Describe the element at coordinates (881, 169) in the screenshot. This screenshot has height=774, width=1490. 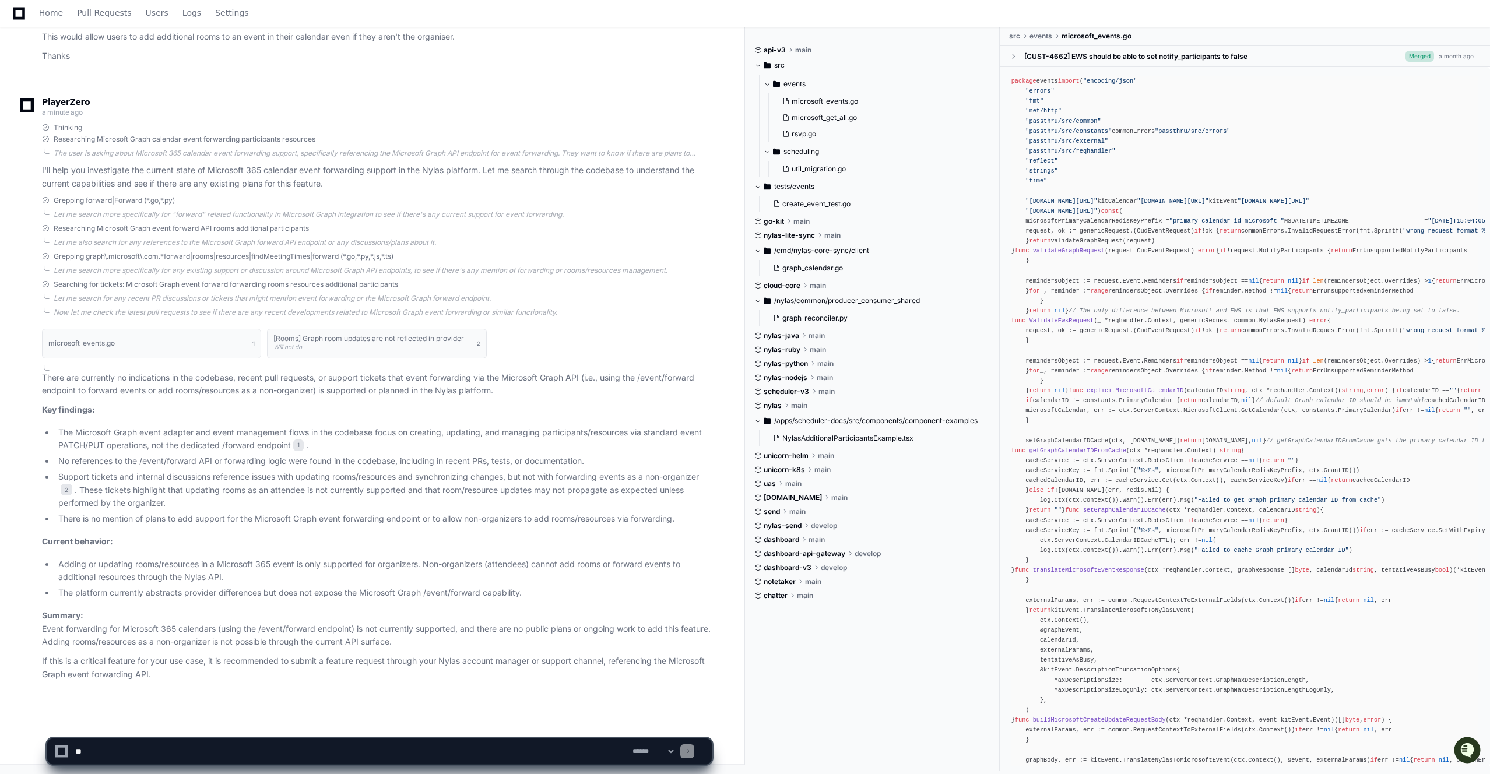
I see `button: util_migration.go` at that location.